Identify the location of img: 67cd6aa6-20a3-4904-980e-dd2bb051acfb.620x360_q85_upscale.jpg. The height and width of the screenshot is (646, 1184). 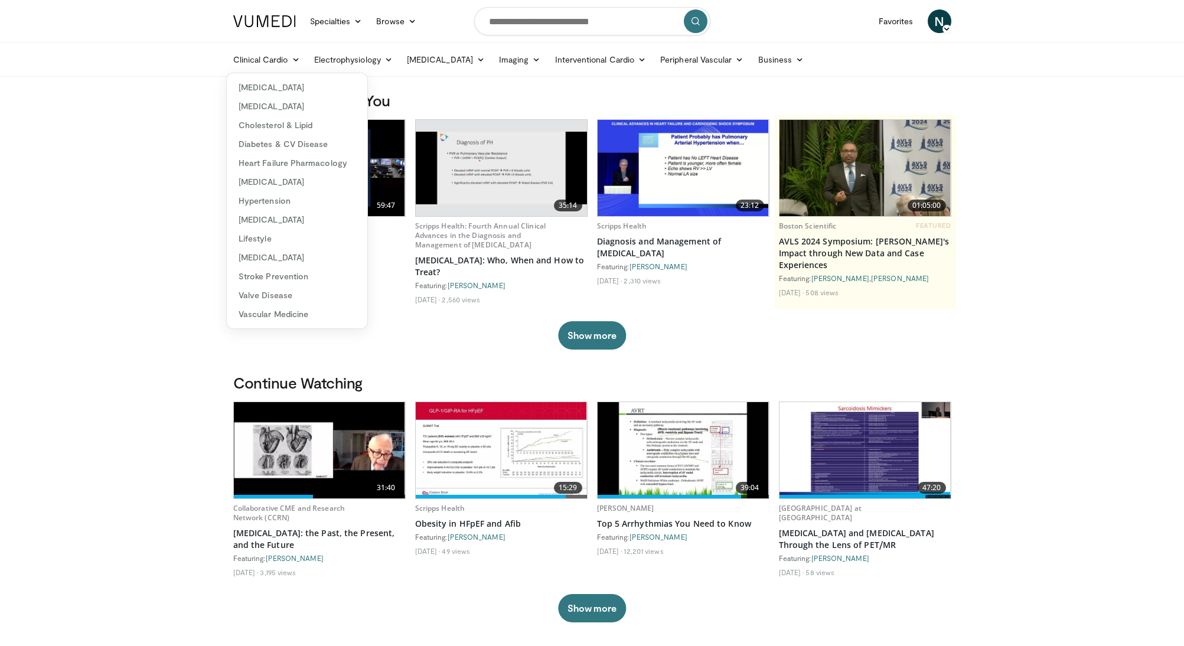
(865, 450).